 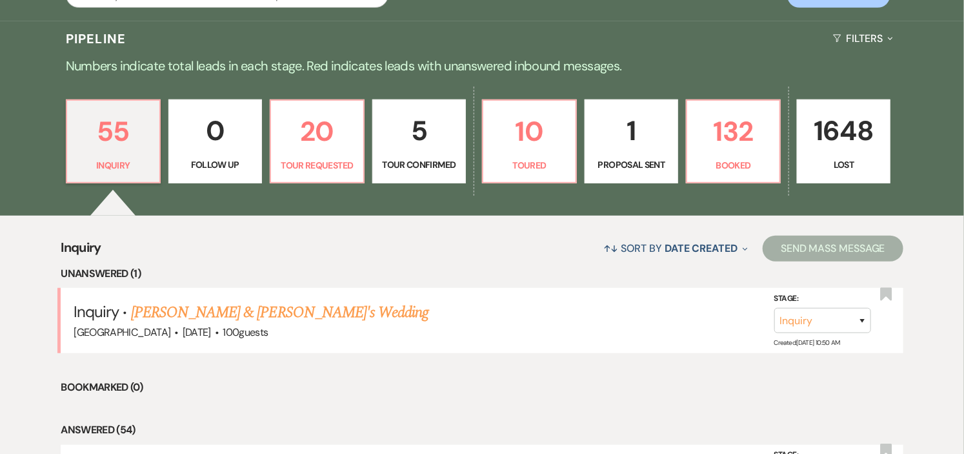 What do you see at coordinates (113, 165) in the screenshot?
I see `p: Inquiry` at bounding box center [113, 165].